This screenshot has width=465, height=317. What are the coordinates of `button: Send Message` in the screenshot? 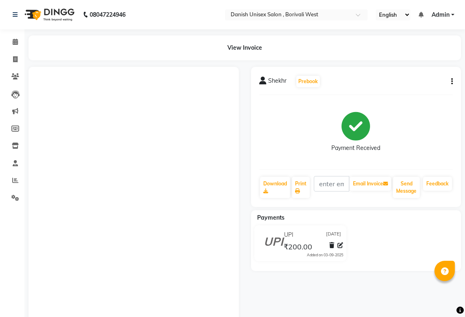 It's located at (406, 187).